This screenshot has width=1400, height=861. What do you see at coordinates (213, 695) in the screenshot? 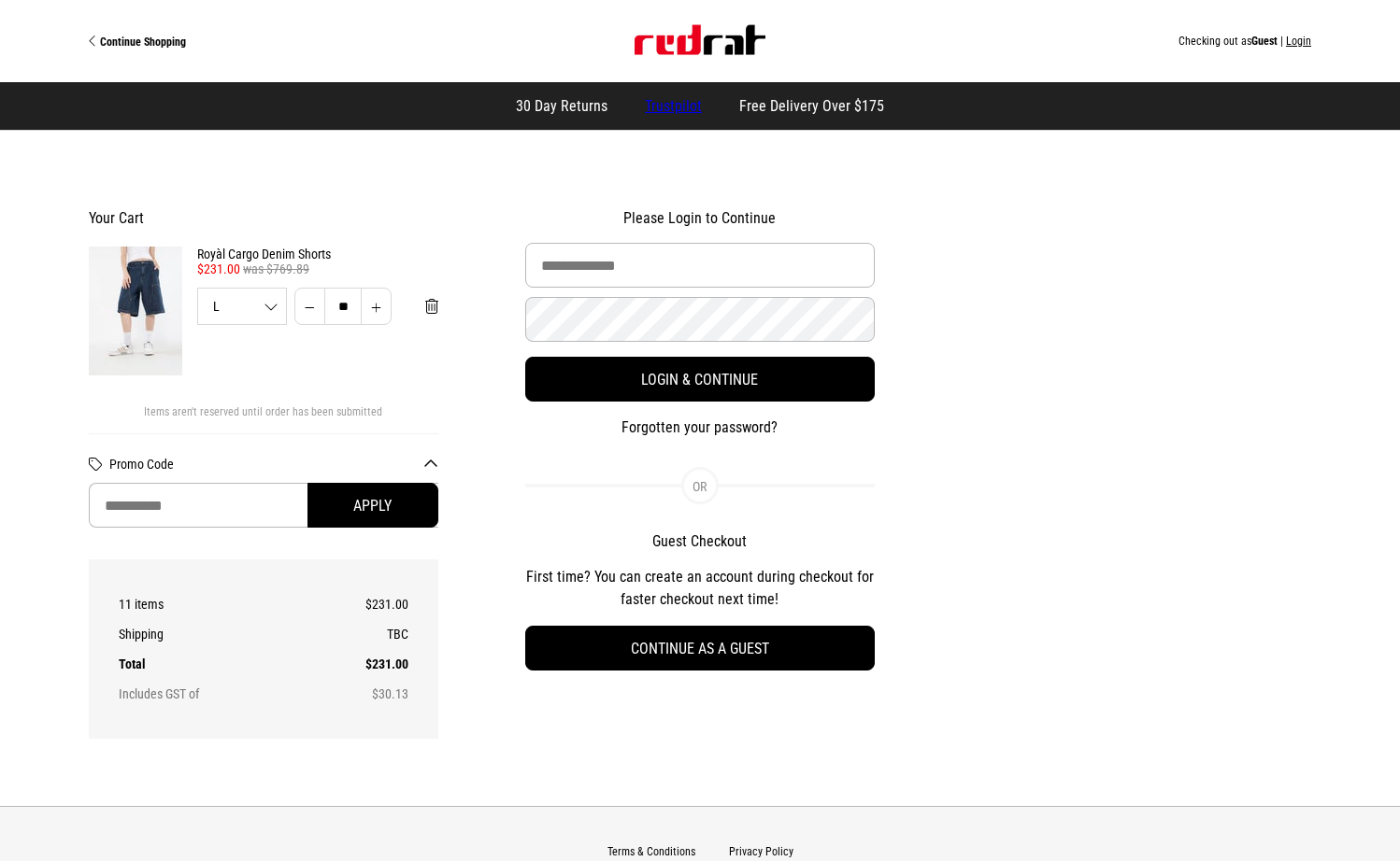
I see `th: Includes GST of` at bounding box center [213, 695].